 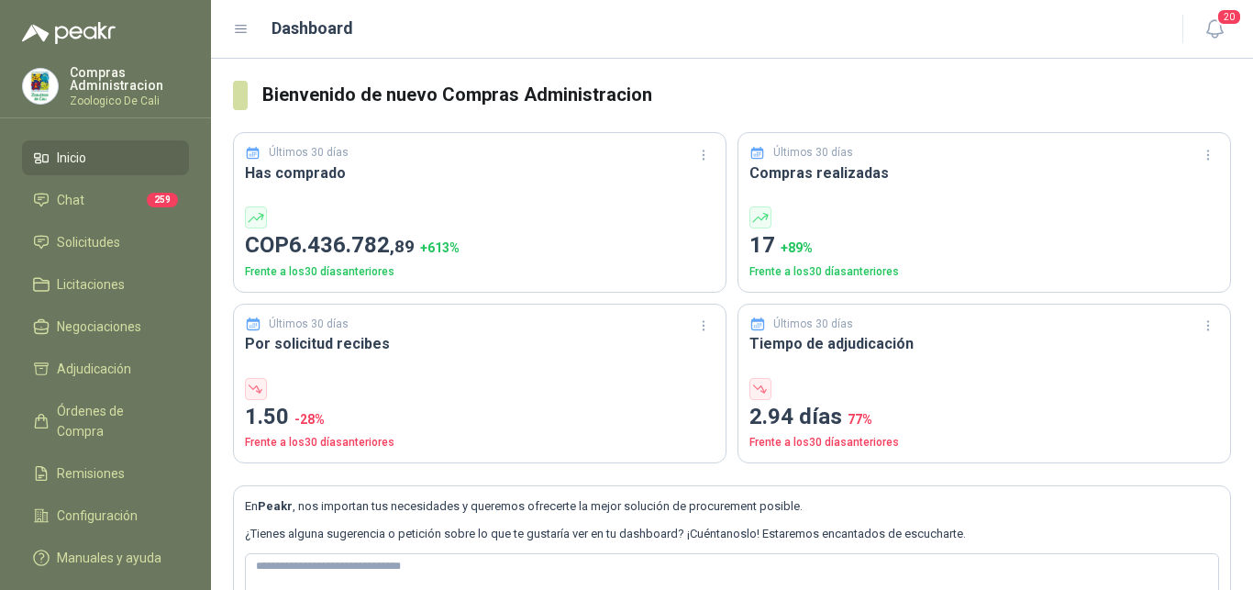 I want to click on p: En , nos importan tus necesidades y queremos ofrecerte la mejor solución de procurement posible., so click(x=732, y=506).